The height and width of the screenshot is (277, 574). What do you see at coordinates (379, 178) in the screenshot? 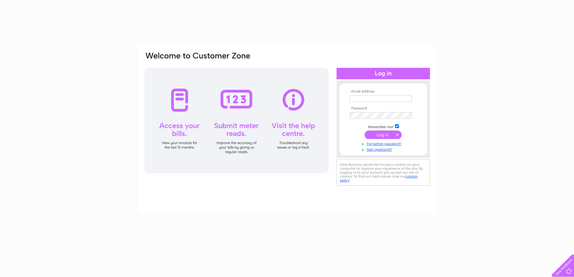
I see `a: cookies policy` at bounding box center [379, 178].